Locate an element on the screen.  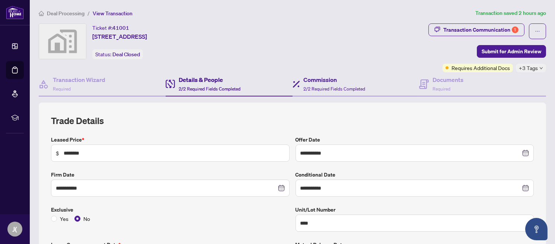
img: svg%3e is located at coordinates (63, 41).